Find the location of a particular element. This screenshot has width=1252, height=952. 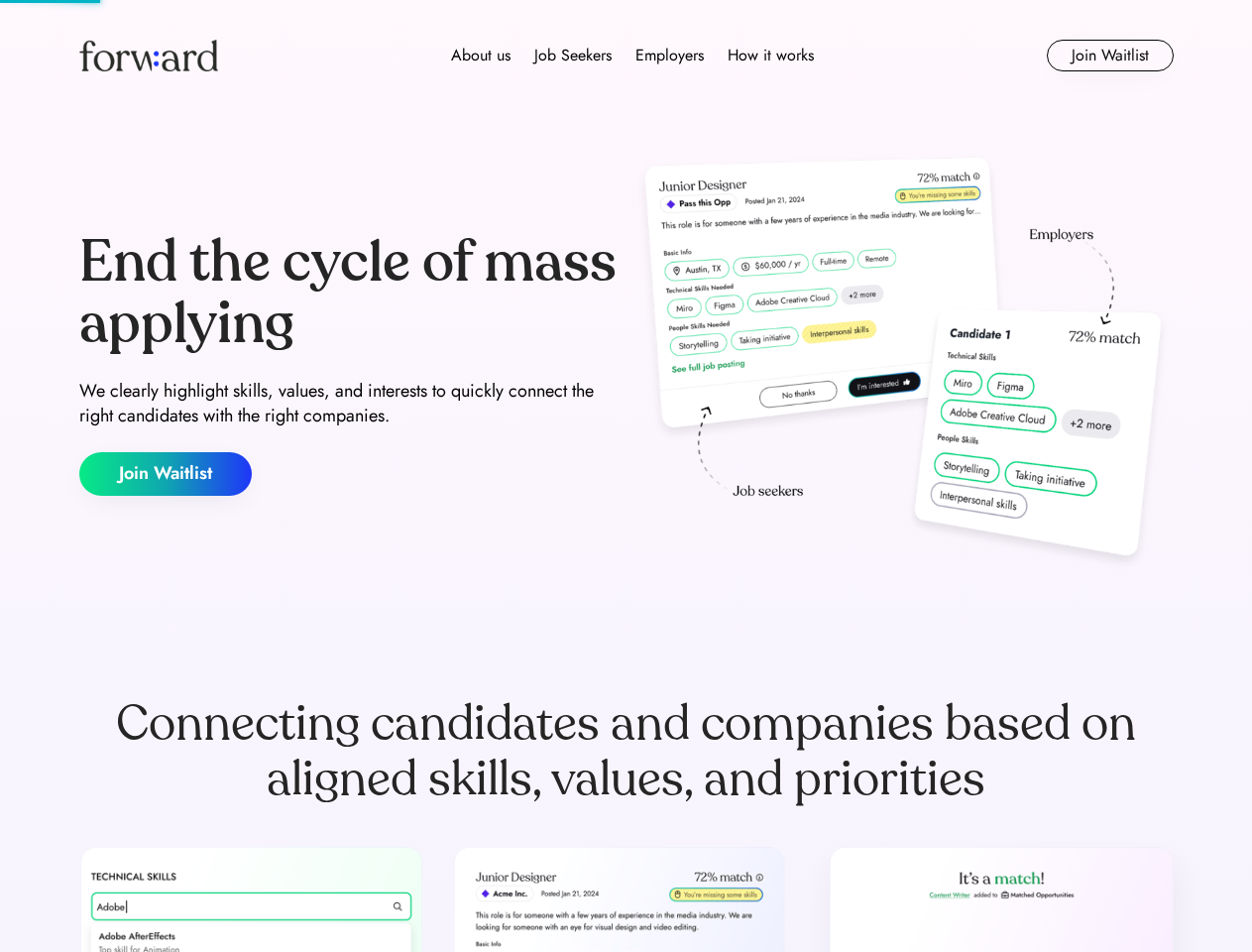

div: Employers is located at coordinates (669, 56).